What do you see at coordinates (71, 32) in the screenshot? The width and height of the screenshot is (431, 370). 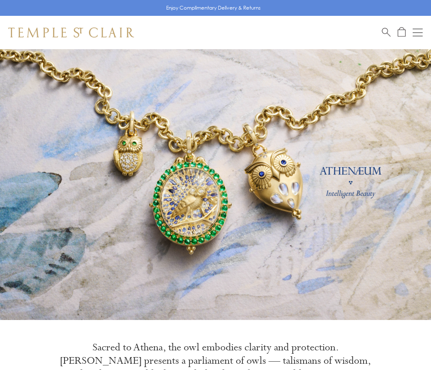 I see `img: Temple St. Clair` at bounding box center [71, 32].